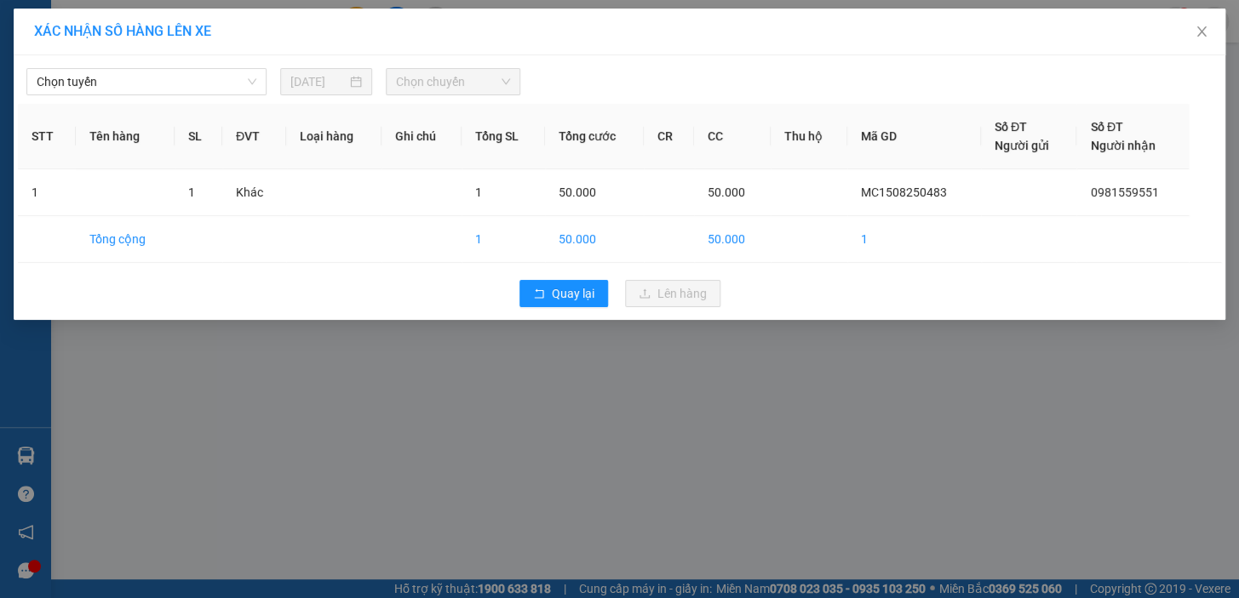 Image resolution: width=1239 pixels, height=598 pixels. What do you see at coordinates (668, 136) in the screenshot?
I see `th: CR` at bounding box center [668, 136].